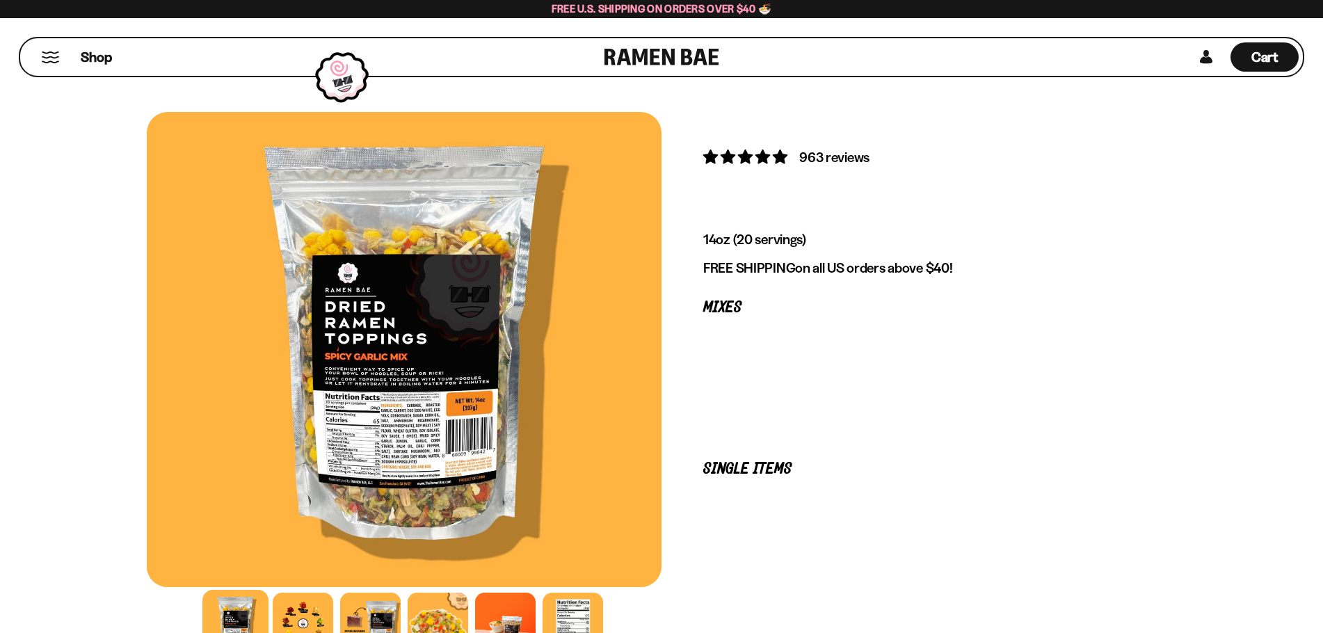 The image size is (1323, 633). I want to click on div: Cart, so click(1265, 57).